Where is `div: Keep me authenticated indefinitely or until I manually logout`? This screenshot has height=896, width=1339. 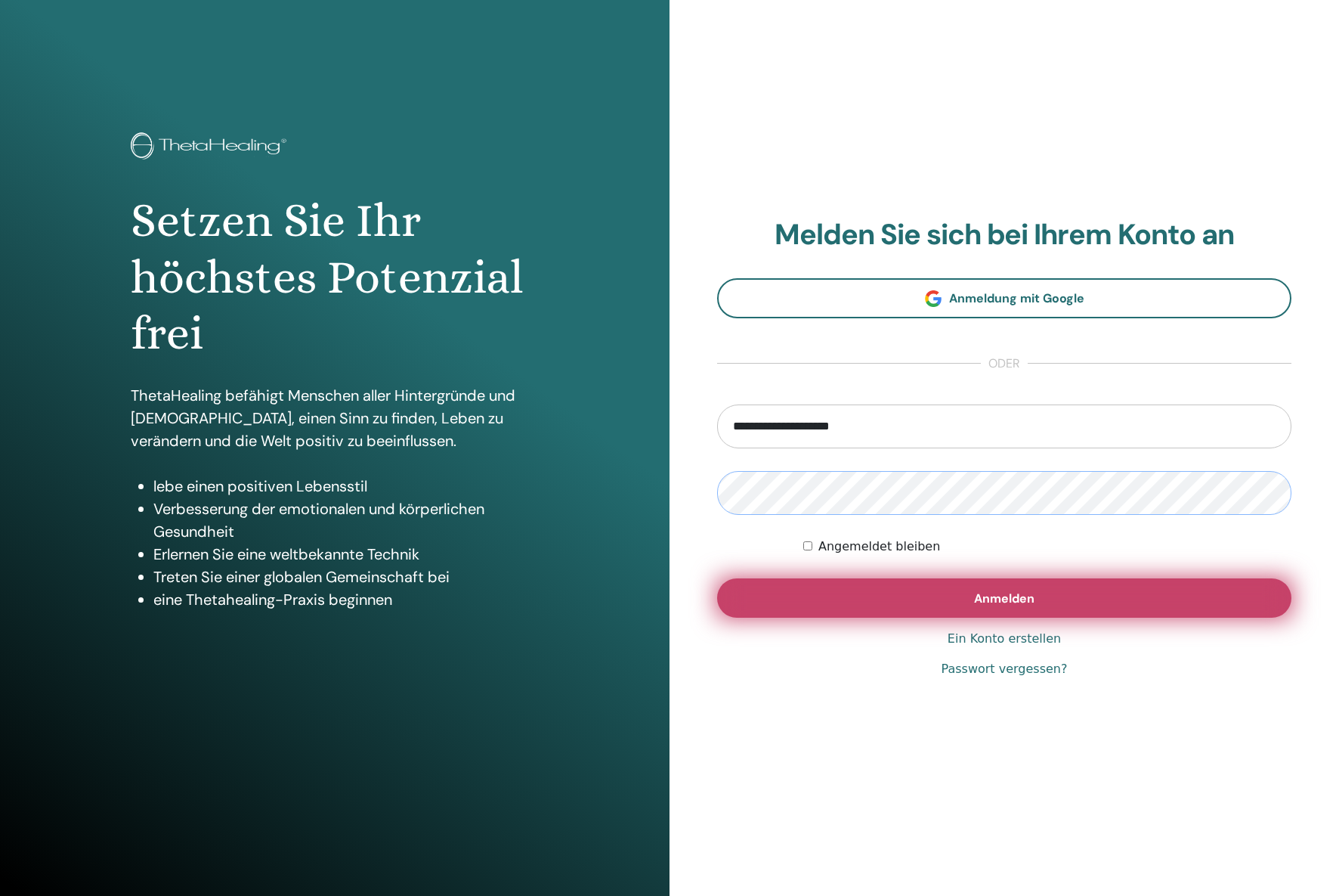 div: Keep me authenticated indefinitely or until I manually logout is located at coordinates (1048, 546).